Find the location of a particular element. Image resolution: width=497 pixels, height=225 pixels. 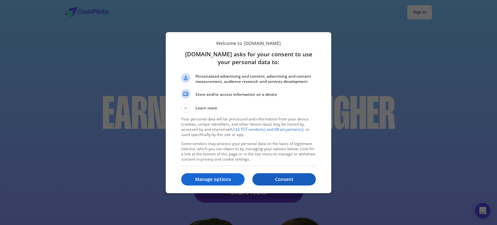

div: cashpilots.com asks for your consent to use your personal data to: is located at coordinates (249, 113).